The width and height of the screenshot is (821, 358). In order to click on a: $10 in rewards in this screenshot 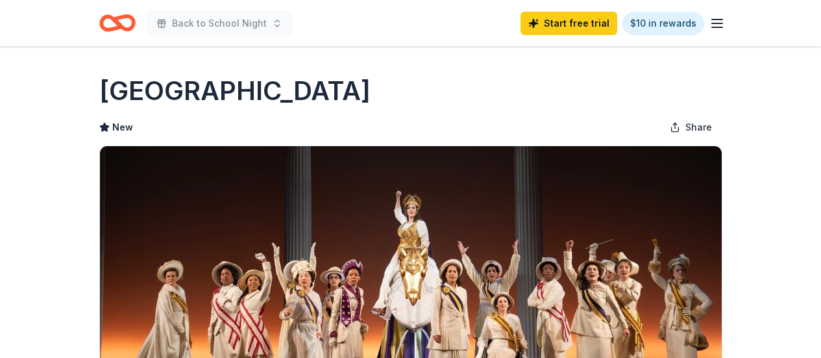, I will do `click(664, 23)`.